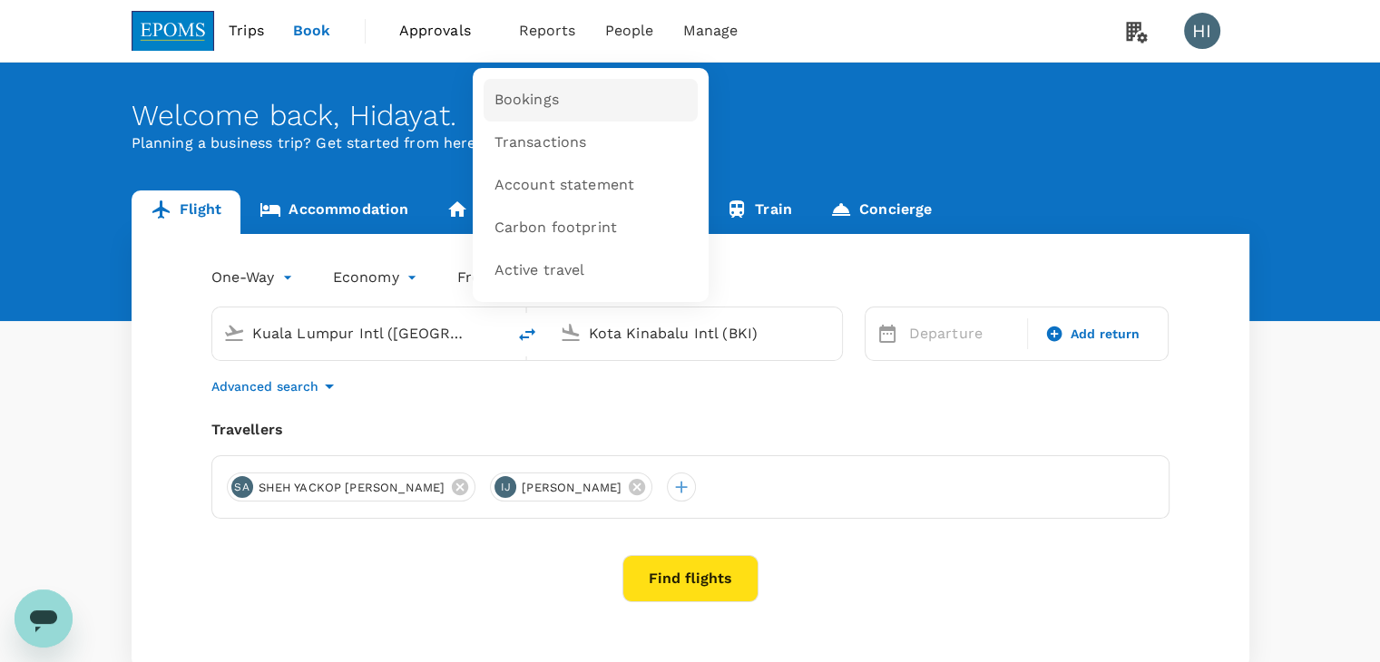 The height and width of the screenshot is (662, 1380). I want to click on span: Bookings, so click(526, 100).